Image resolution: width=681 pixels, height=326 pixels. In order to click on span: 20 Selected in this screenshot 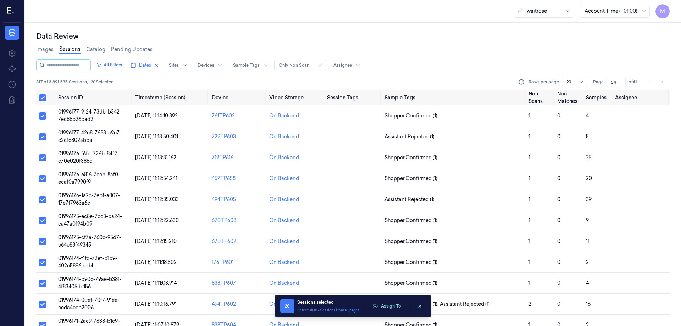, I will do `click(102, 82)`.